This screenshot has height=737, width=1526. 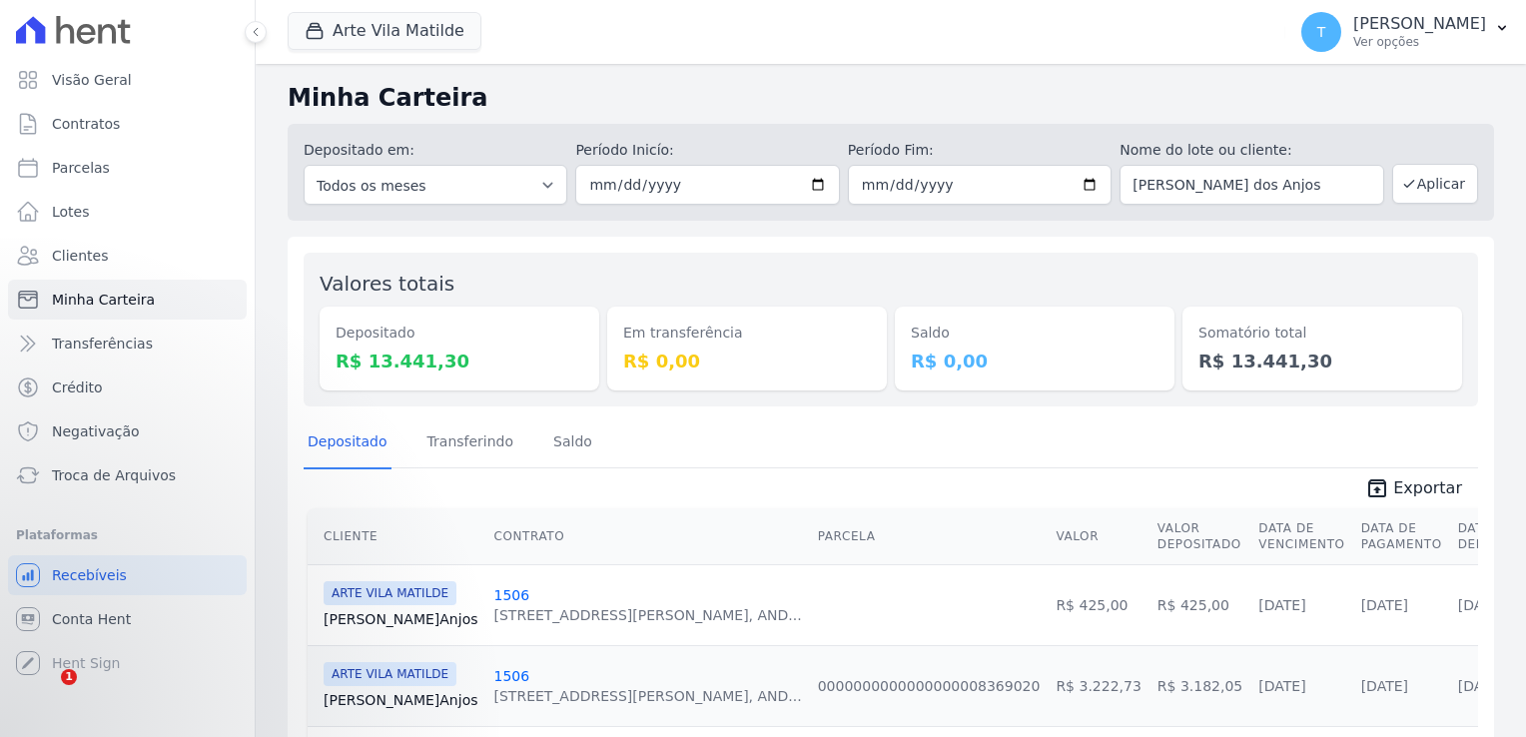 What do you see at coordinates (470, 444) in the screenshot?
I see `a: Transferindo` at bounding box center [470, 444].